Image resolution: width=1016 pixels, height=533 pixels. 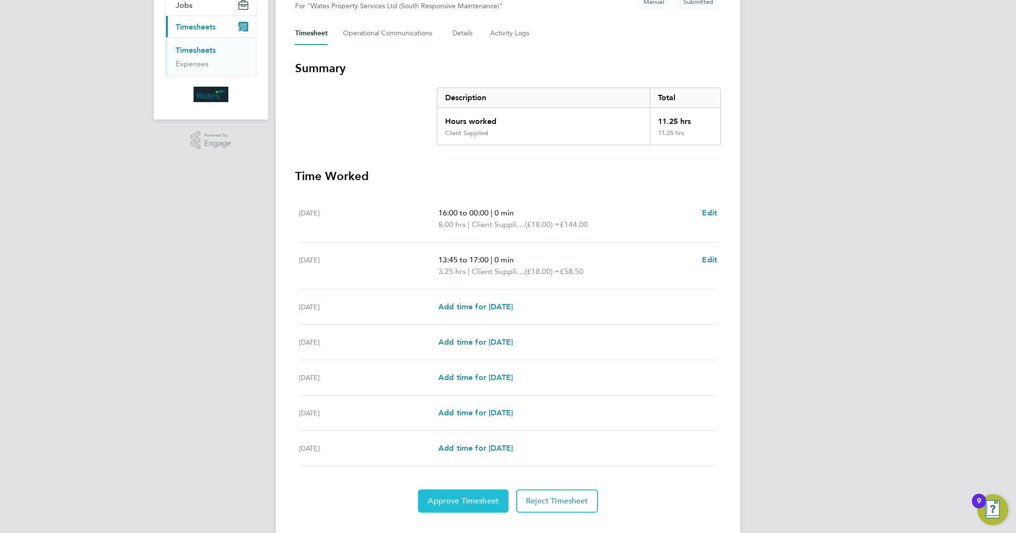 What do you see at coordinates (399, 6) in the screenshot?
I see `div: For "Wates Property Services Ltd (South Responsive Maintenance)"` at bounding box center [399, 6].